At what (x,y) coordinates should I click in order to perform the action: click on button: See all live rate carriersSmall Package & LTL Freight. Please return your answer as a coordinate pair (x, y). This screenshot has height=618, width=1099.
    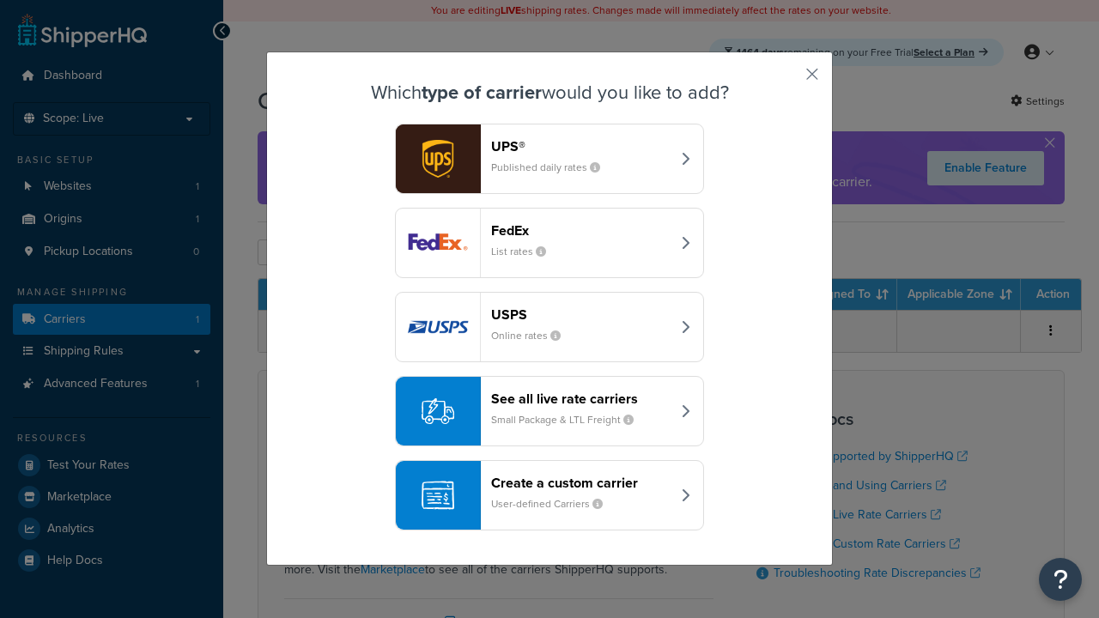
    Looking at the image, I should click on (549, 411).